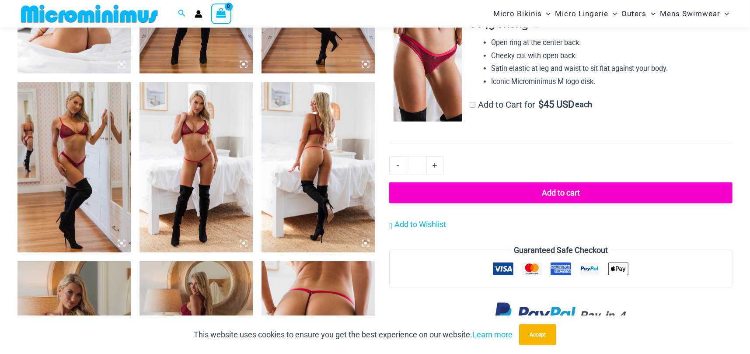 Image resolution: width=750 pixels, height=354 pixels. I want to click on a: Learn more, so click(493, 334).